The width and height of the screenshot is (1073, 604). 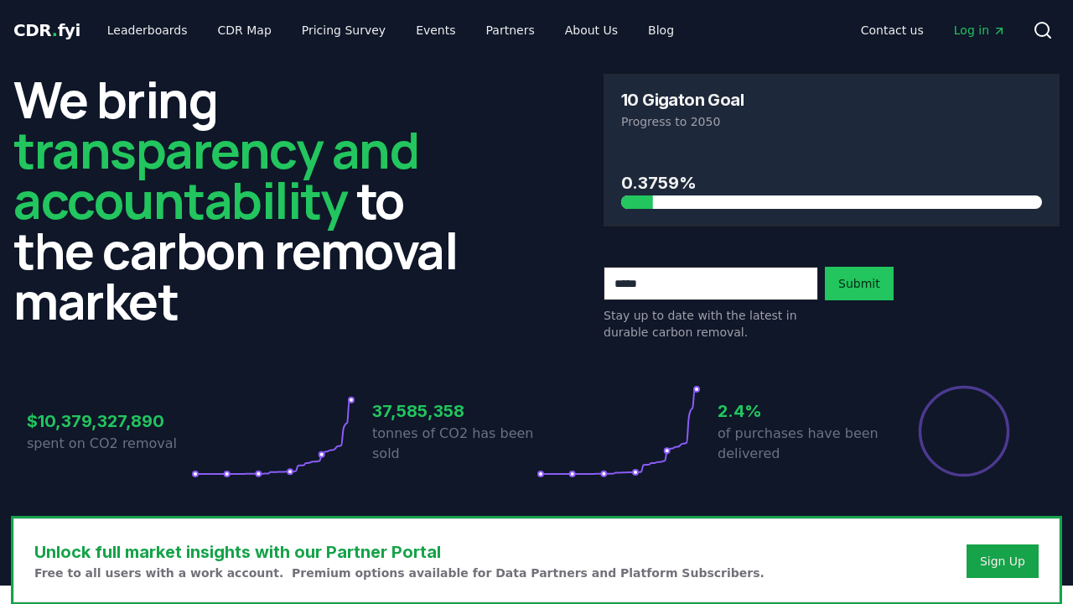 I want to click on p: of purchases have been delivered, so click(x=800, y=444).